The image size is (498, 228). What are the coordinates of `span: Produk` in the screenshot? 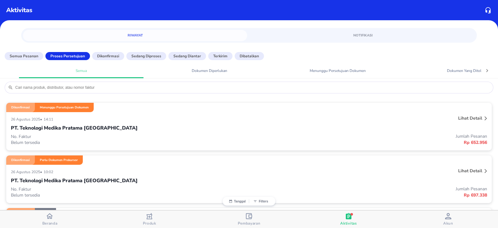 It's located at (150, 223).